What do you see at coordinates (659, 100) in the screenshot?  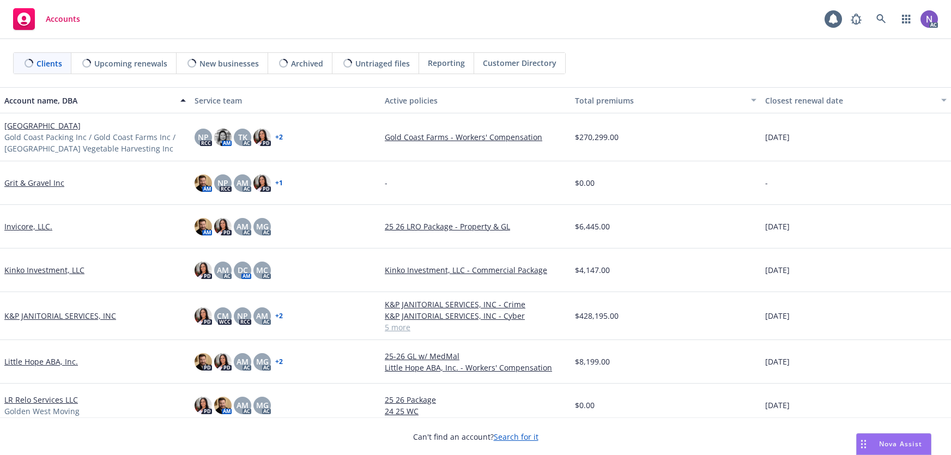 I see `div: Total premiums` at bounding box center [659, 100].